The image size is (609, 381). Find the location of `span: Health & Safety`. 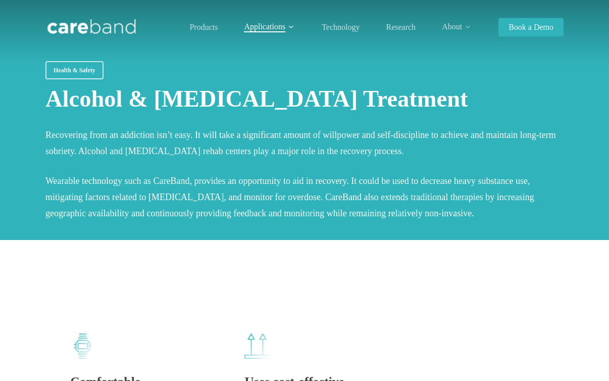

span: Health & Safety is located at coordinates (74, 70).